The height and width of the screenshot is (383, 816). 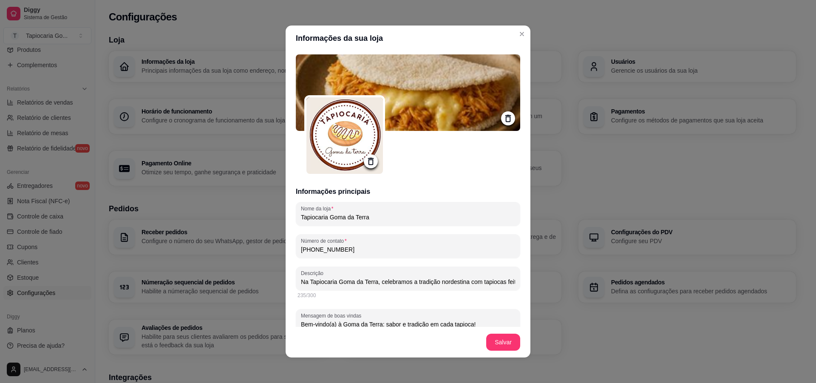 What do you see at coordinates (332, 315) in the screenshot?
I see `label: Mensagem de boas vindas` at bounding box center [332, 315].